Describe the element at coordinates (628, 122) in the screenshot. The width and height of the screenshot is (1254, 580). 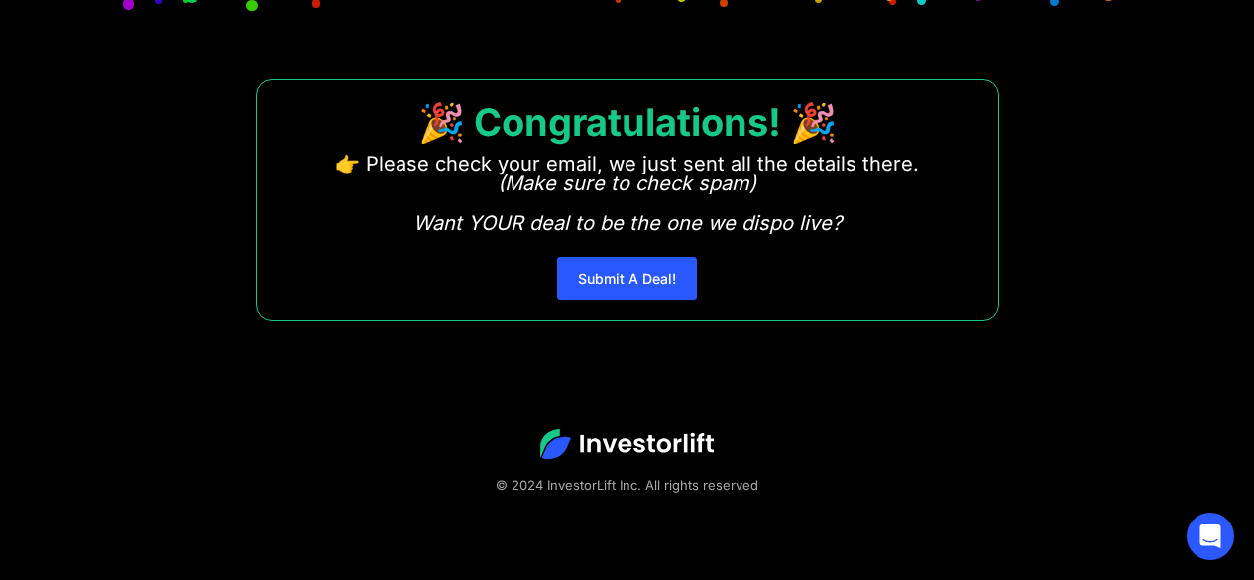
I see `strong: 🎉 Congratulations! 🎉` at that location.